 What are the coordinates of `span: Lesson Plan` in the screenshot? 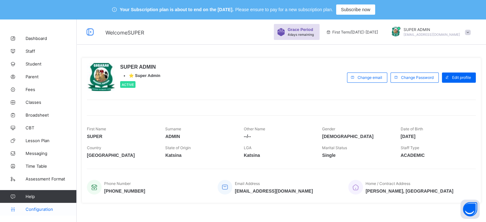 It's located at (51, 141).